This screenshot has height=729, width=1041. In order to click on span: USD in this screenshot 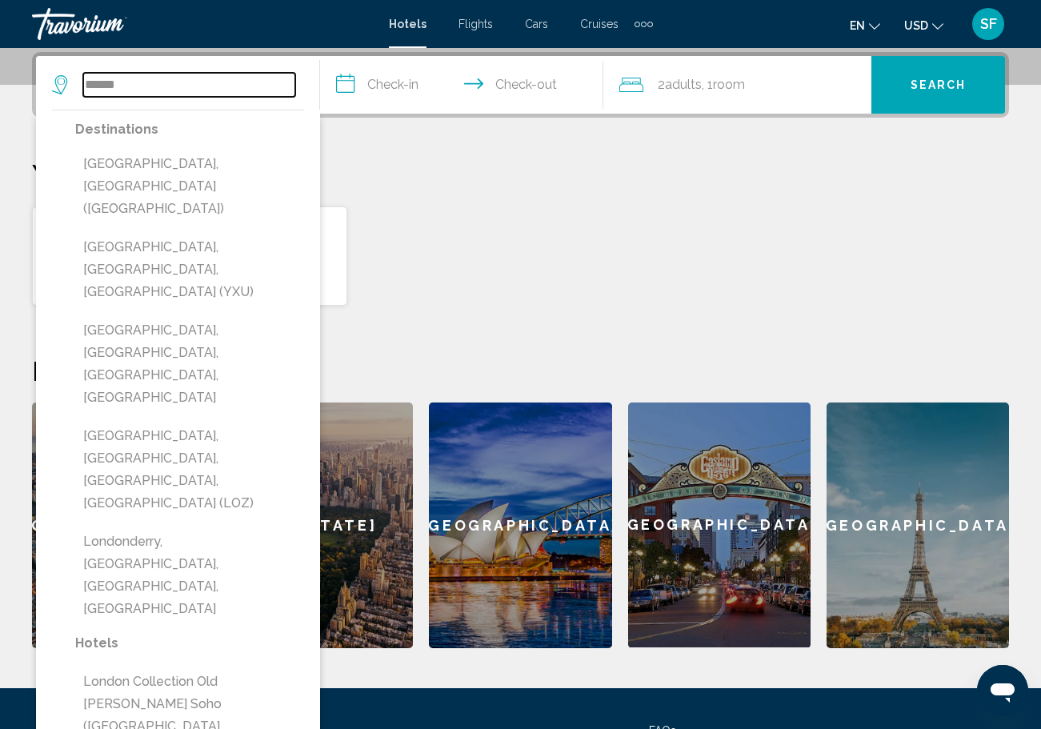, I will do `click(916, 26)`.